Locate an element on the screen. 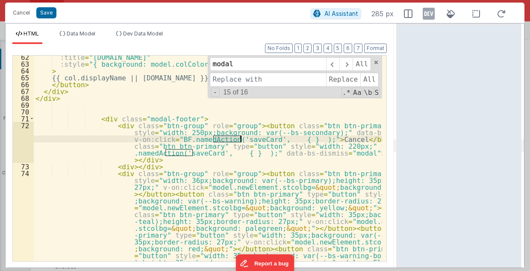  span: Alt-Enter is located at coordinates (362, 64).